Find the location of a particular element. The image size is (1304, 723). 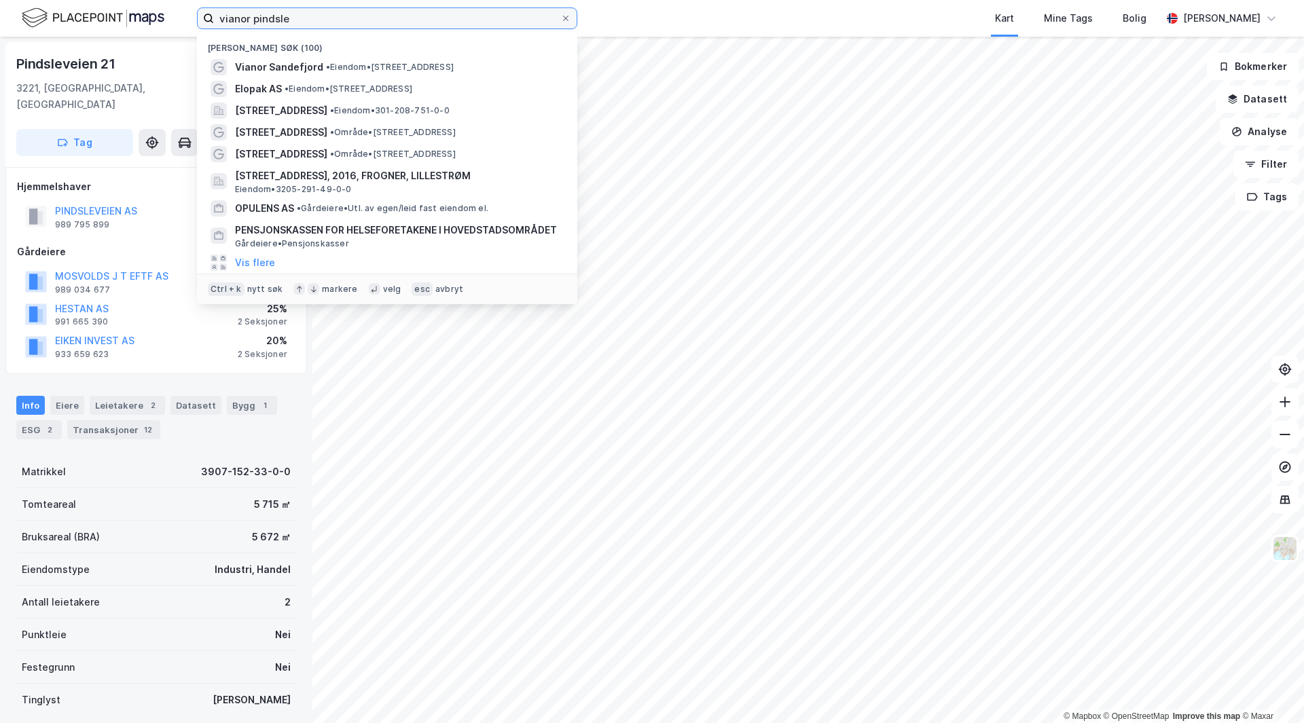

div: velg is located at coordinates (392, 289).